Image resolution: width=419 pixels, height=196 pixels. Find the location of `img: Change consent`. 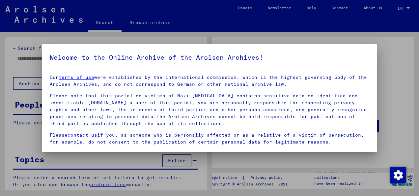

img: Change consent is located at coordinates (398, 175).